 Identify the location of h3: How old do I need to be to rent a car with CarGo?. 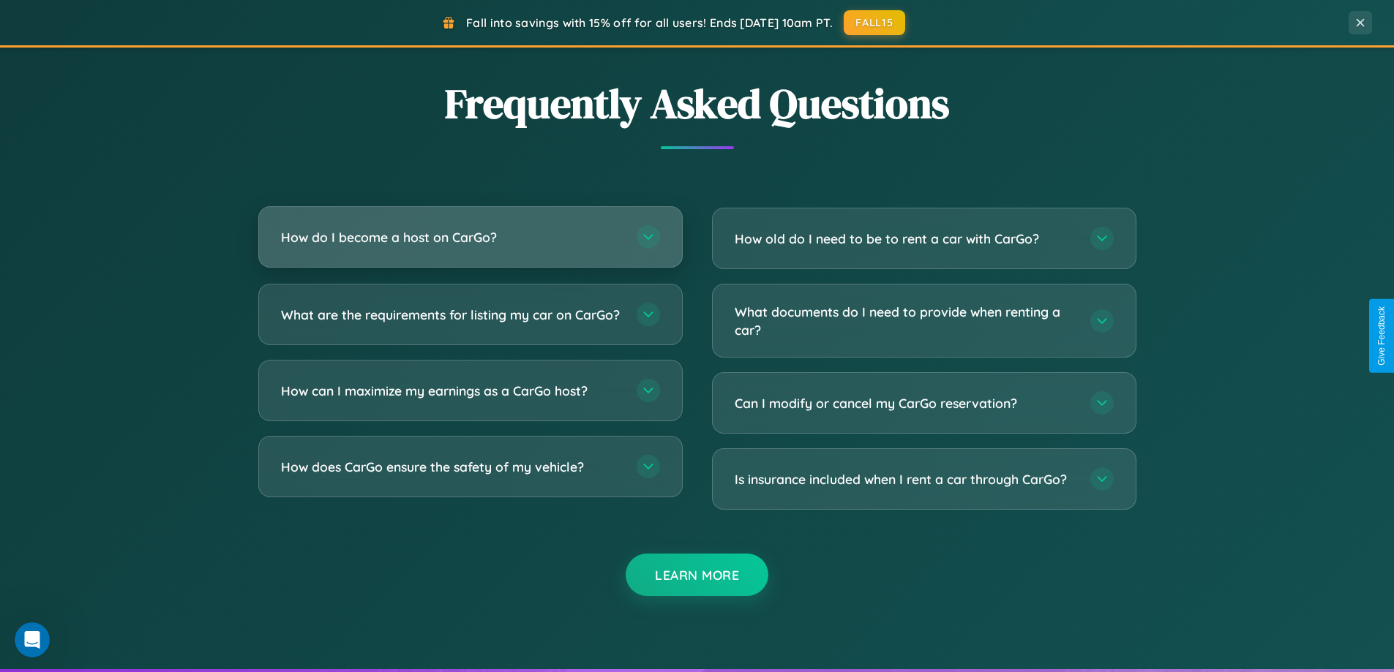
(905, 239).